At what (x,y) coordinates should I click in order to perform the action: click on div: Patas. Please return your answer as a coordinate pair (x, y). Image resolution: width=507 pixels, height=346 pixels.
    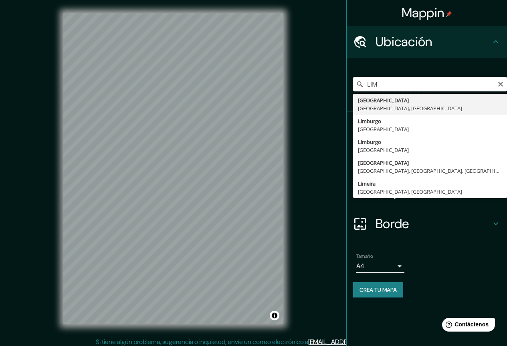
    Looking at the image, I should click on (427, 128).